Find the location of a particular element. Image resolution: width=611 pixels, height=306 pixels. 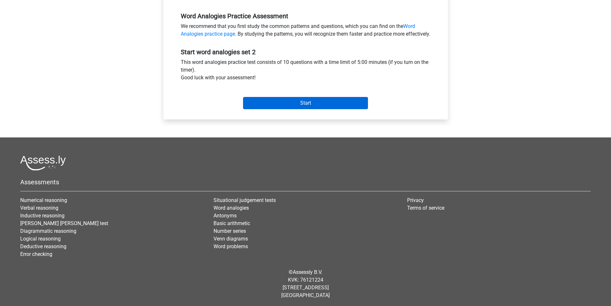

a: Basic arithmetic is located at coordinates (232, 223).